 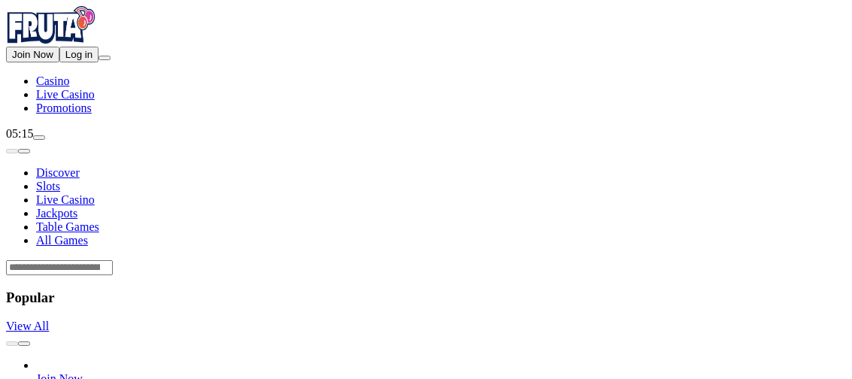 What do you see at coordinates (53, 80) in the screenshot?
I see `a: Casino` at bounding box center [53, 80].